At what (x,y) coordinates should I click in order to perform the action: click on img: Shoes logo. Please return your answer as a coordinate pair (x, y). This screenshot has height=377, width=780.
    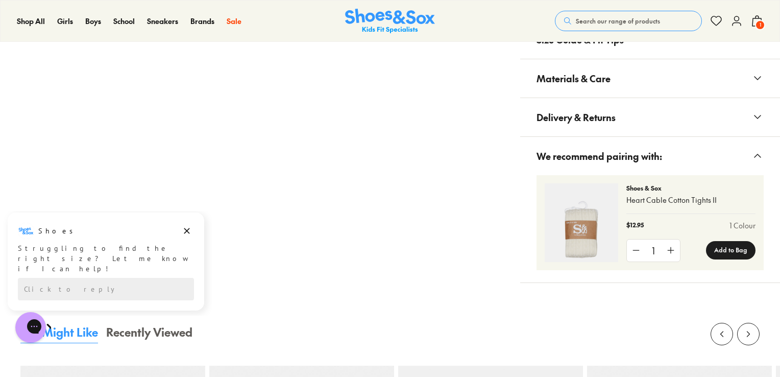
    Looking at the image, I should click on (26, 20).